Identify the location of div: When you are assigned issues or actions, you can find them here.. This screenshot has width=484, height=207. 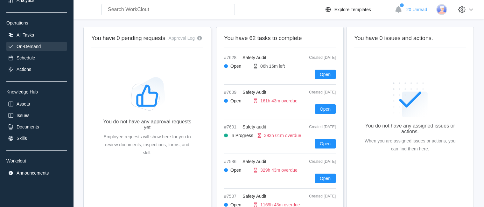
(410, 145).